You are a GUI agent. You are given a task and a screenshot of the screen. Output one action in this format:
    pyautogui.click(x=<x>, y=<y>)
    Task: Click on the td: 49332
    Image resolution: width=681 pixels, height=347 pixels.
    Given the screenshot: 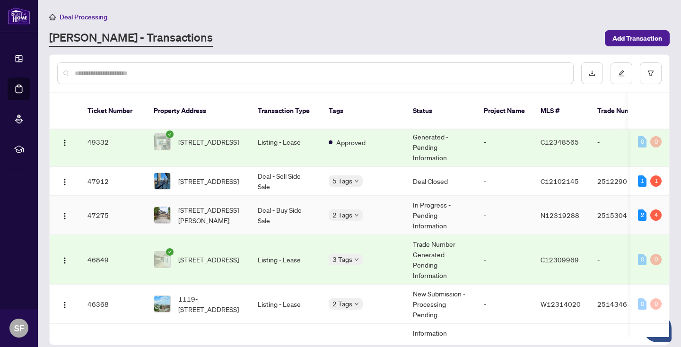 What is the action you would take?
    pyautogui.click(x=113, y=142)
    